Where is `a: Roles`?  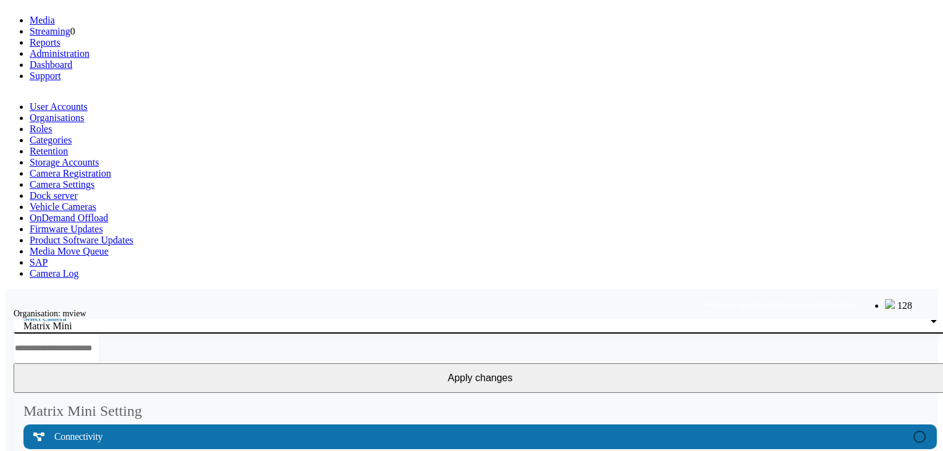
a: Roles is located at coordinates (41, 128).